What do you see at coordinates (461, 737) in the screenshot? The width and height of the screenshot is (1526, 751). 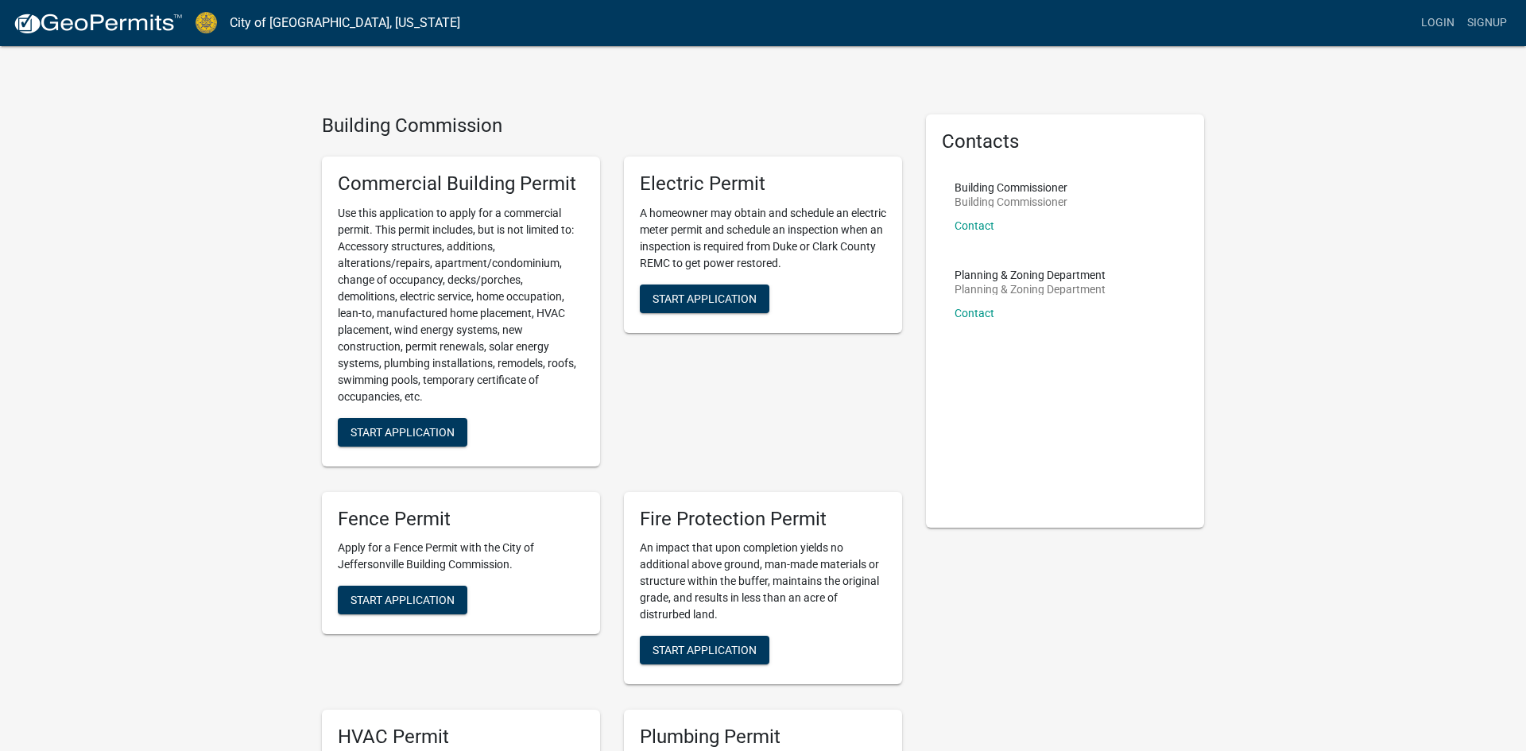 I see `h5: HVAC Permit` at bounding box center [461, 737].